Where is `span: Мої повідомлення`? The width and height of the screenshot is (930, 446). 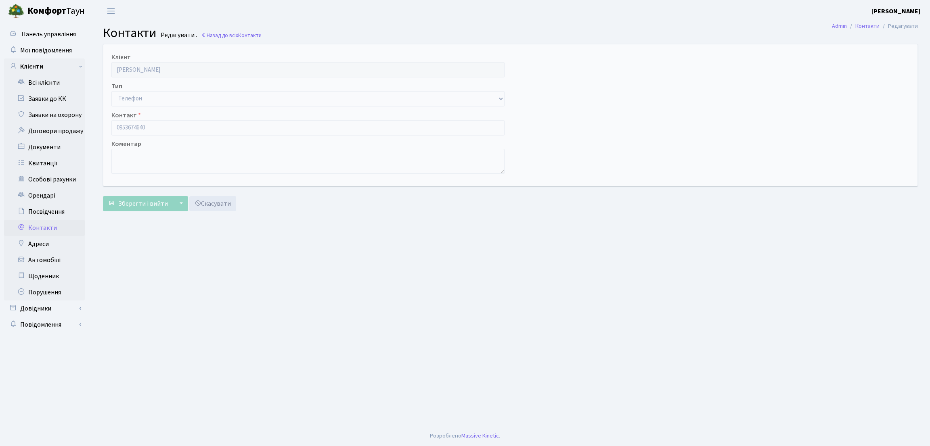 span: Мої повідомлення is located at coordinates (46, 50).